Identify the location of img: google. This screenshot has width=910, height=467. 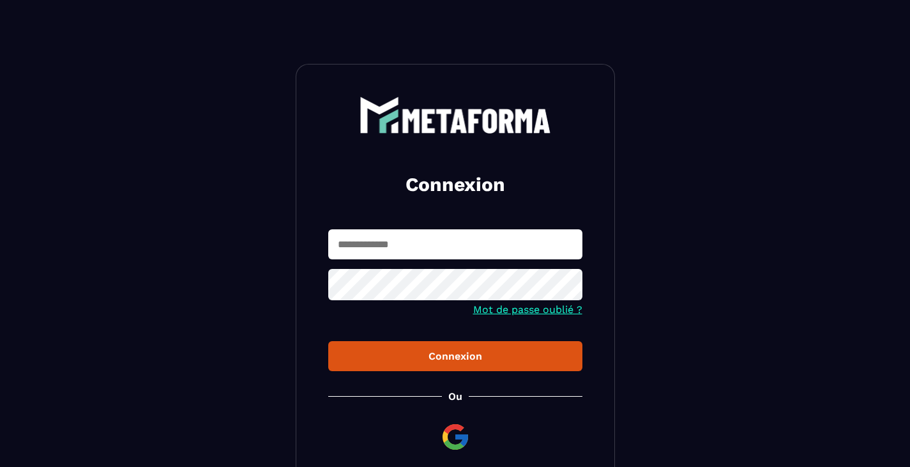
(455, 437).